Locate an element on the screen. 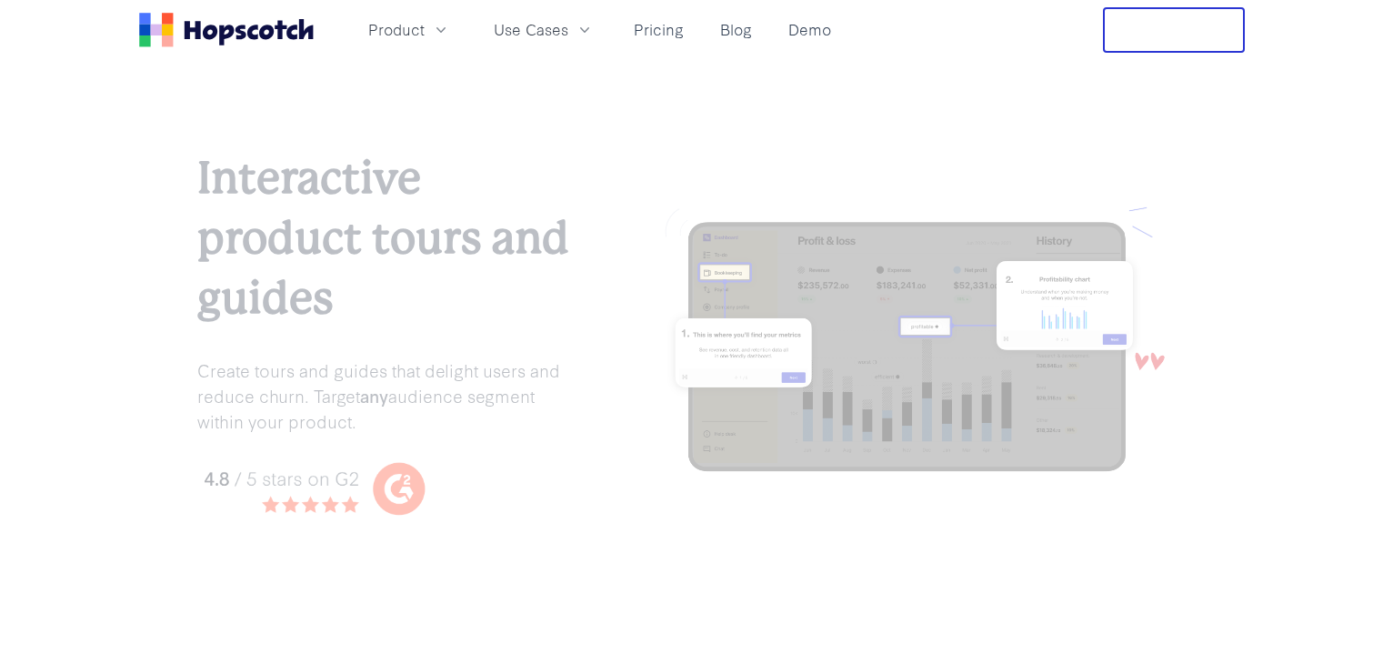 The height and width of the screenshot is (664, 1383). span: Use Cases is located at coordinates (531, 29).